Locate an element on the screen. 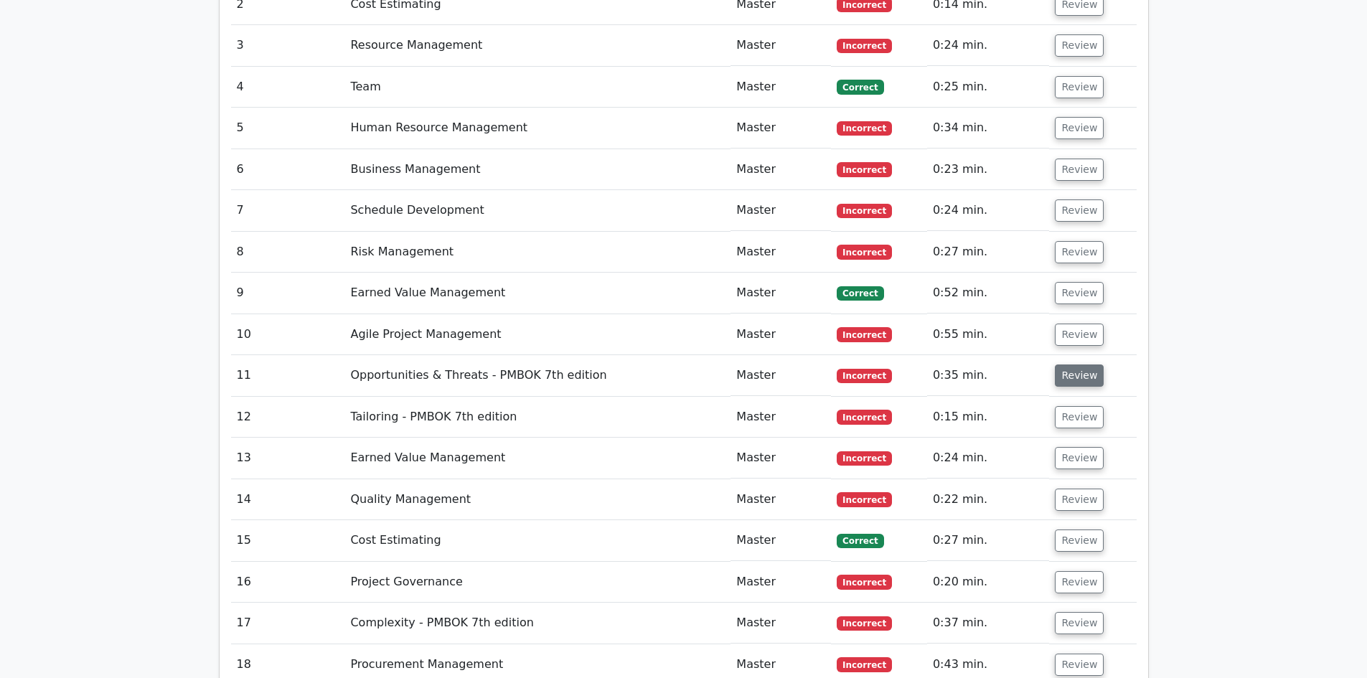 This screenshot has height=678, width=1367. td: Resource Management is located at coordinates (538, 45).